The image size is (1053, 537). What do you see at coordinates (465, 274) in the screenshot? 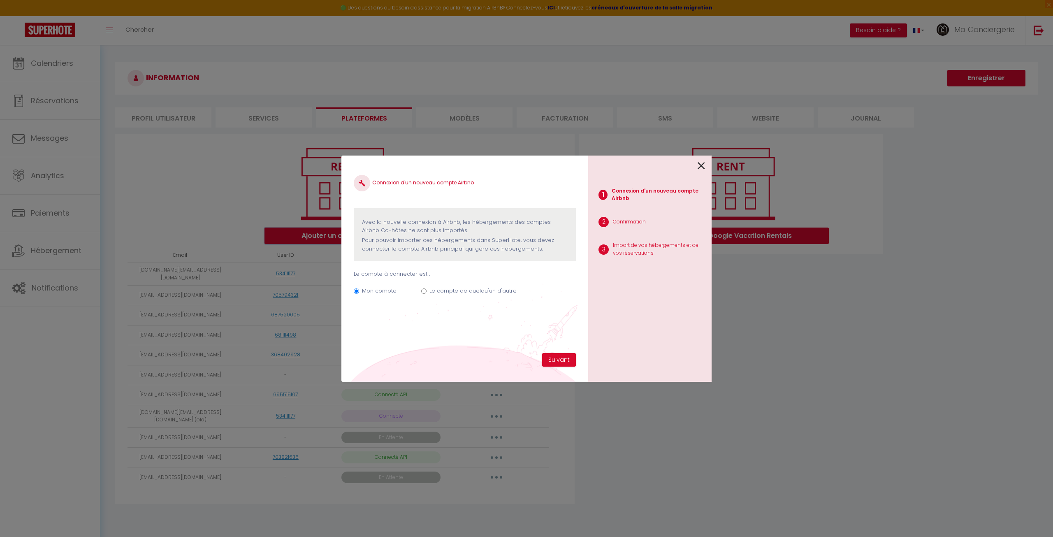
I see `p: Le compte à connecter est :` at bounding box center [465, 274].